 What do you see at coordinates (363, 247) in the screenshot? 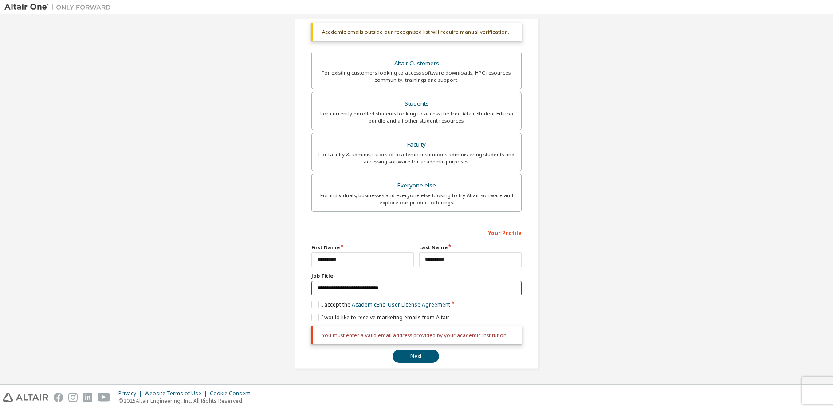
I see `label: First Name` at bounding box center [363, 247].